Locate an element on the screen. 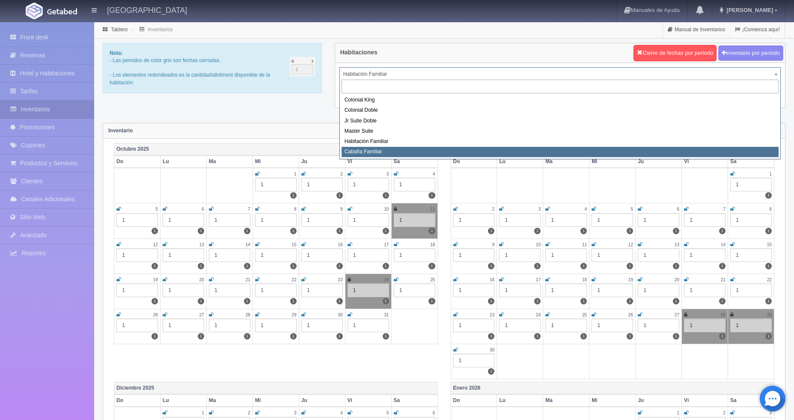  div: Colonial Doble is located at coordinates (560, 110).